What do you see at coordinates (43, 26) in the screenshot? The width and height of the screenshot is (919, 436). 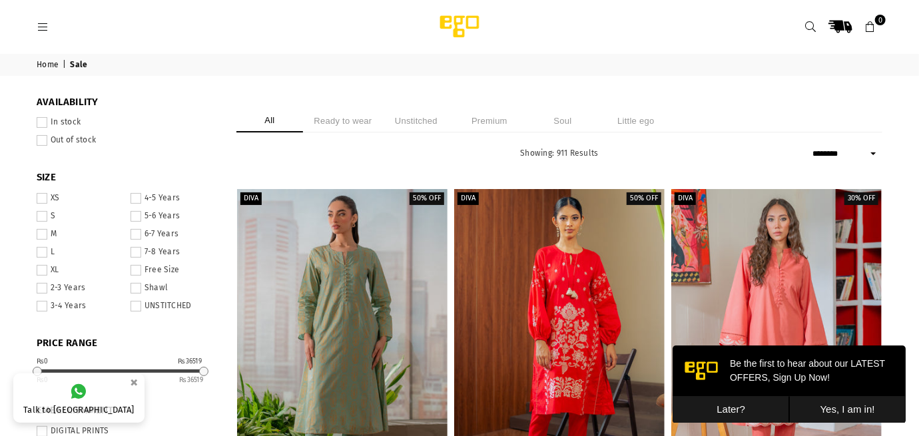 I see `a: Menu` at bounding box center [43, 26].